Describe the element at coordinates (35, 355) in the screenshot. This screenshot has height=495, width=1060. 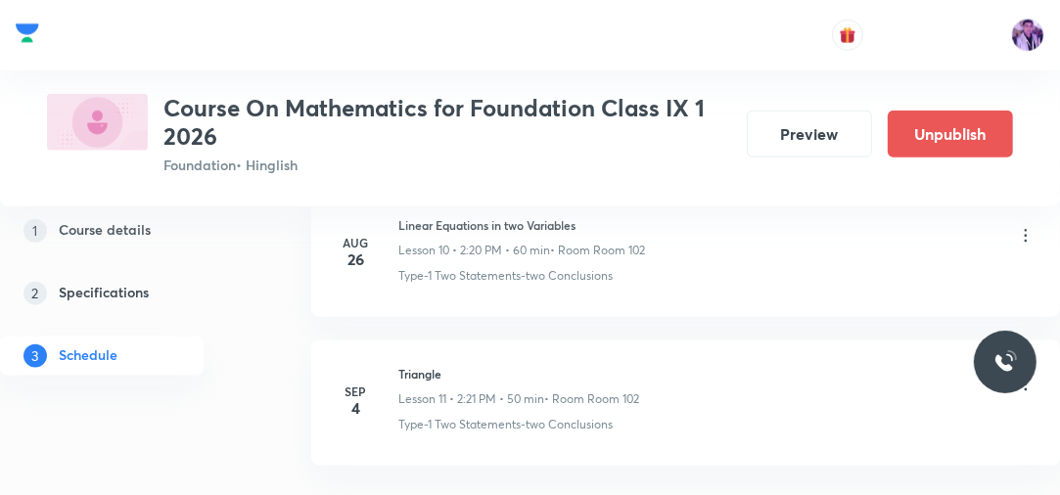
I see `p: 3` at that location.